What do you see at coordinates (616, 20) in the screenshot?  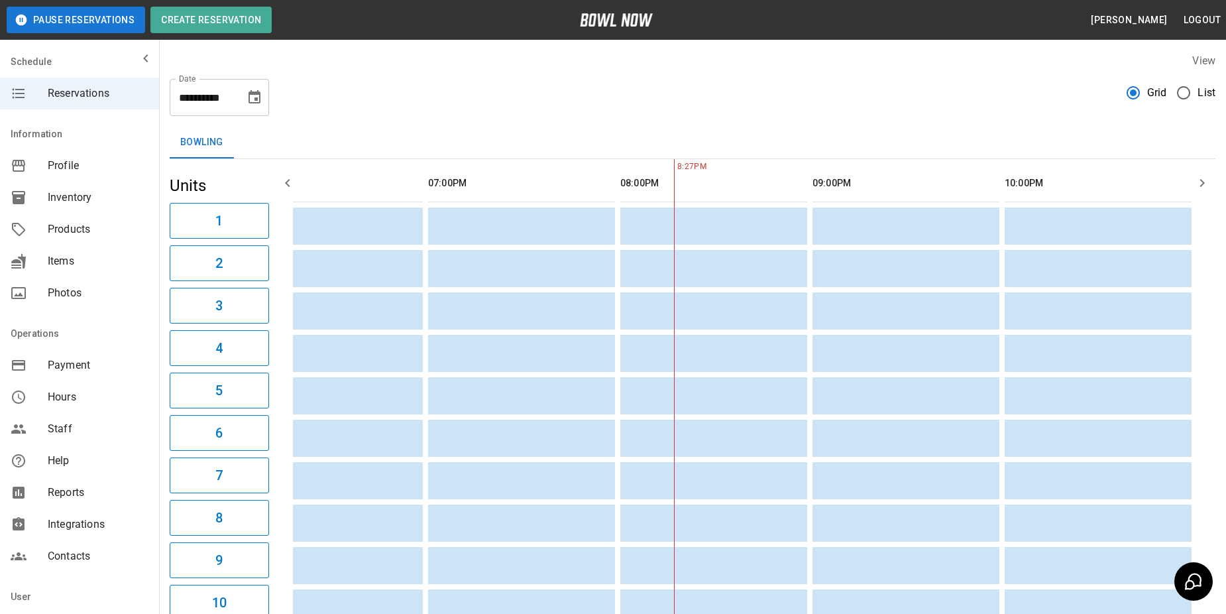 I see `img: logo` at bounding box center [616, 20].